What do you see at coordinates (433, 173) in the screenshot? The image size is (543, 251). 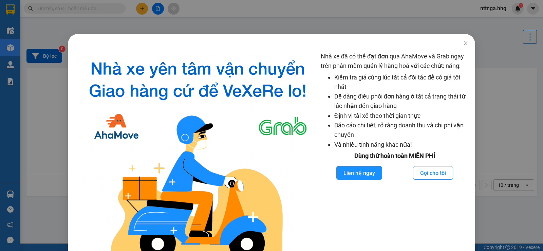 I see `span: Gọi cho tôi` at bounding box center [433, 173].